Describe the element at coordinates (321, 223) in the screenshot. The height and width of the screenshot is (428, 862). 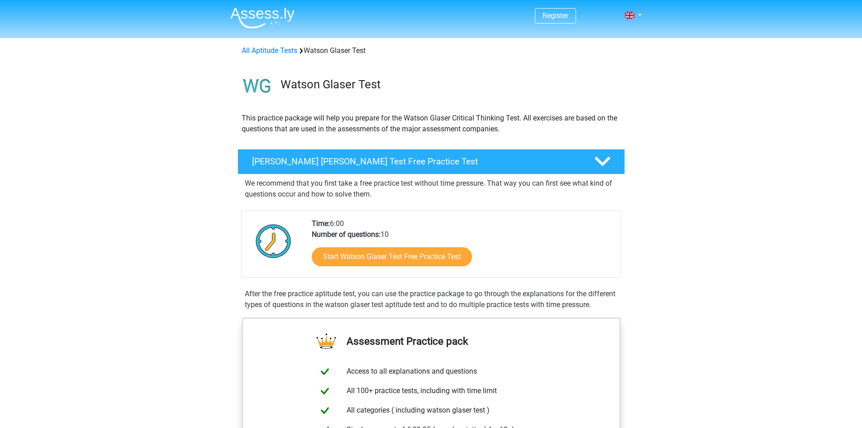
I see `b: Time:` at that location.